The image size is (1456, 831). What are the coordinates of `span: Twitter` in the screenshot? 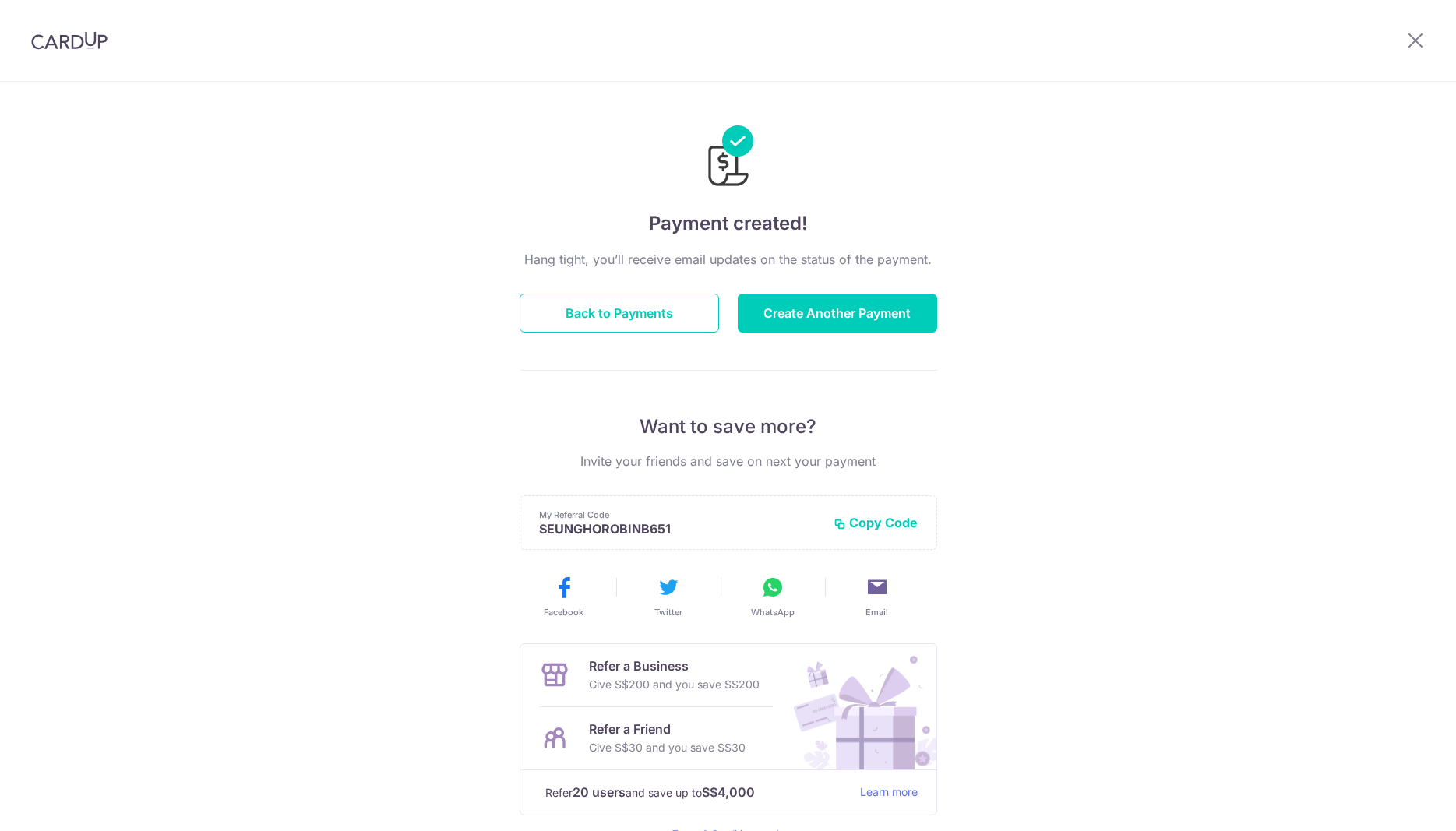 It's located at (669, 612).